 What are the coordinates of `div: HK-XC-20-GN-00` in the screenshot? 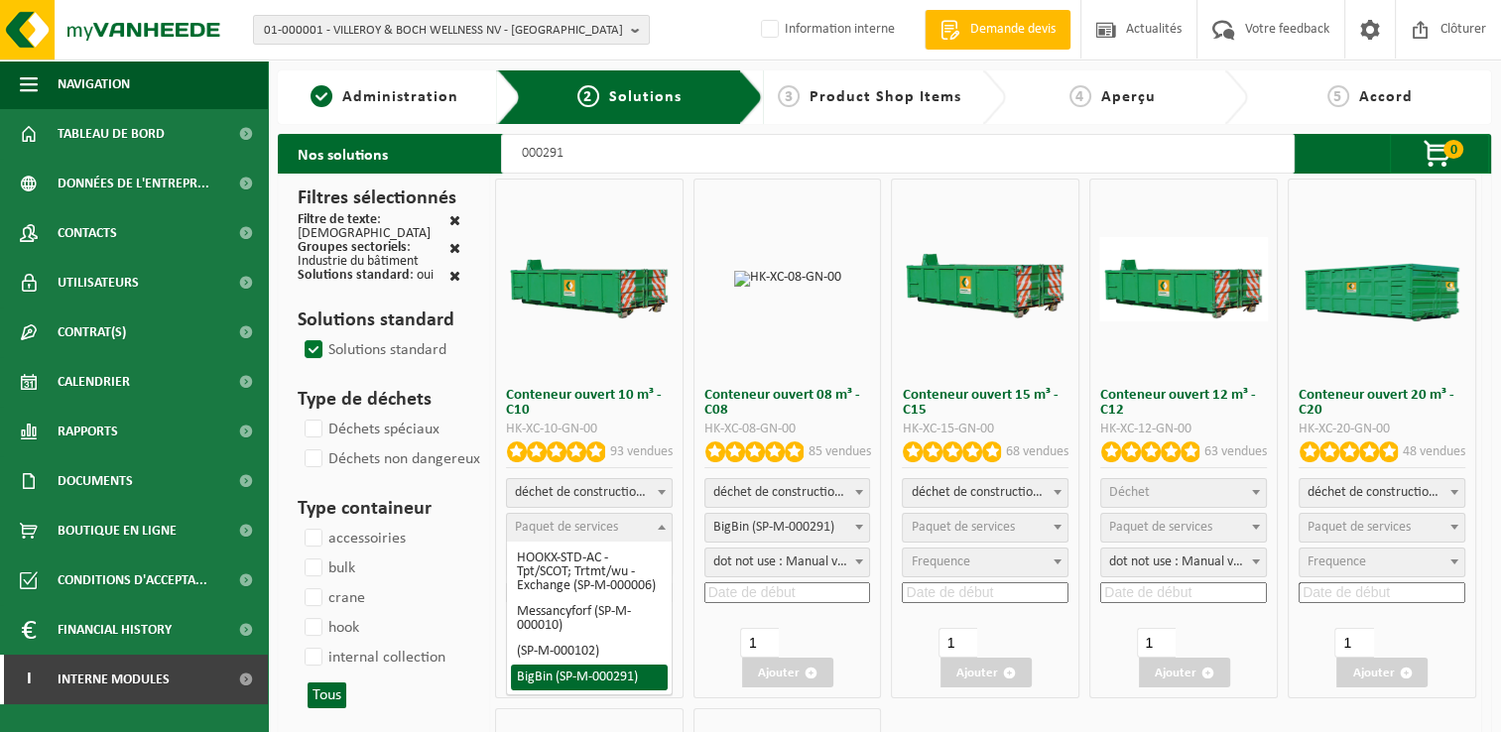 It's located at (1382, 429).